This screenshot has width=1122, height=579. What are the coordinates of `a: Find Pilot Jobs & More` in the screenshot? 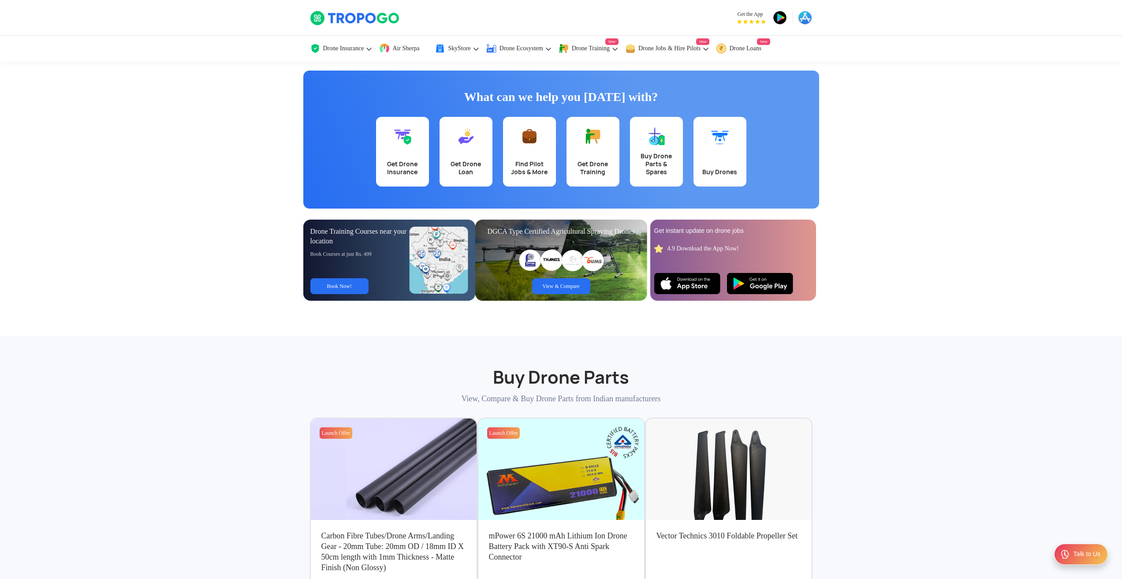 It's located at (530, 152).